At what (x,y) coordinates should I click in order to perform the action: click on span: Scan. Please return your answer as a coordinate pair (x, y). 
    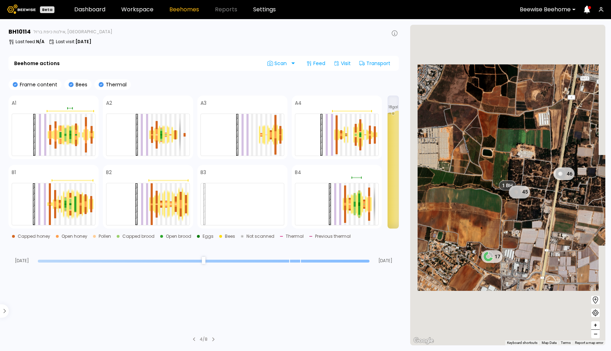
    Looking at the image, I should click on (278, 63).